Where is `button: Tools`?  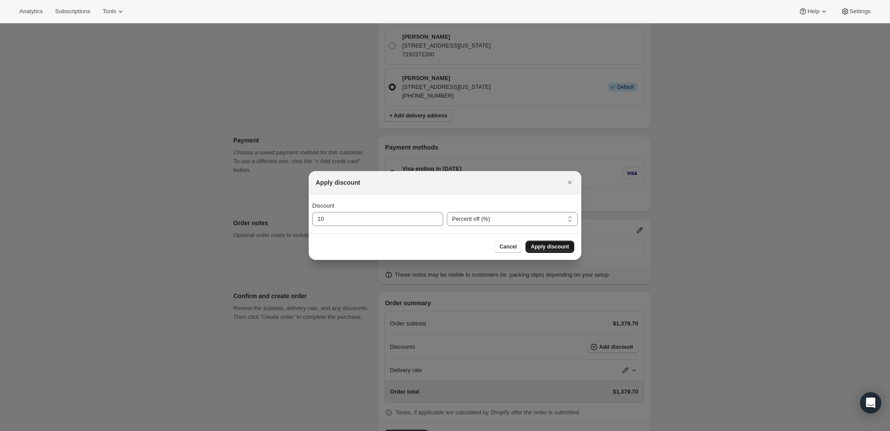
button: Tools is located at coordinates (113, 11).